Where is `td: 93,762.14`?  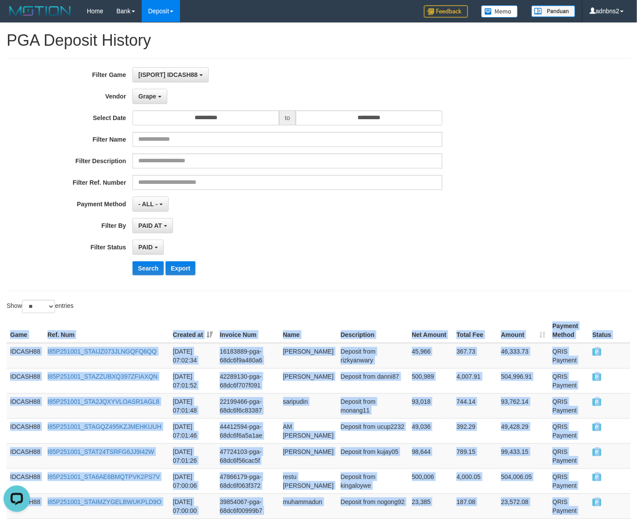 td: 93,762.14 is located at coordinates (523, 406).